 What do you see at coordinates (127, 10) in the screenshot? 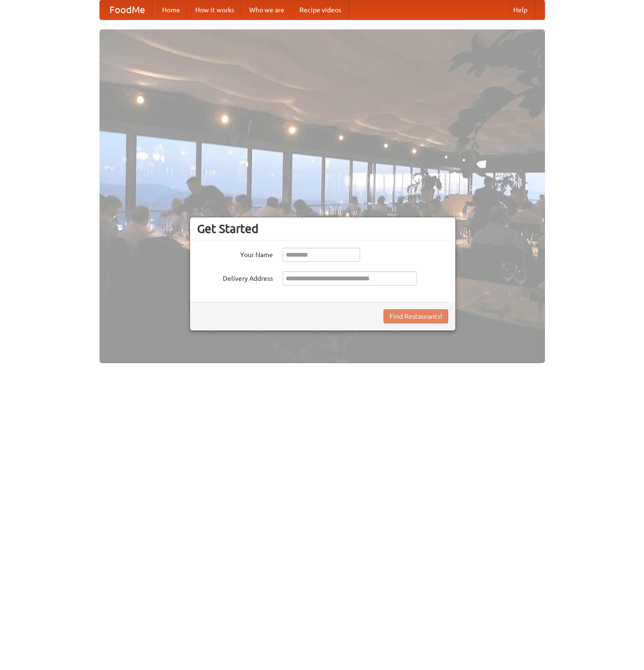
I see `a: FoodMe` at bounding box center [127, 10].